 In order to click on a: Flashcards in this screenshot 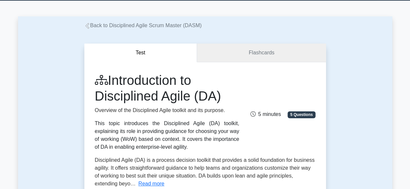, I will do `click(261, 53)`.